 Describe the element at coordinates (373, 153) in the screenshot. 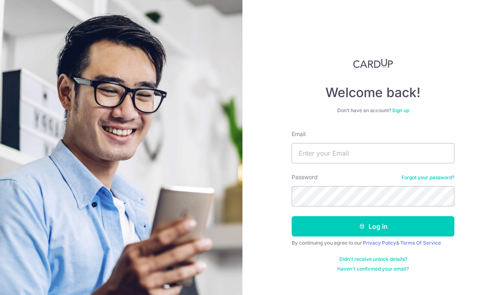

I see `input: Enter your Email` at that location.